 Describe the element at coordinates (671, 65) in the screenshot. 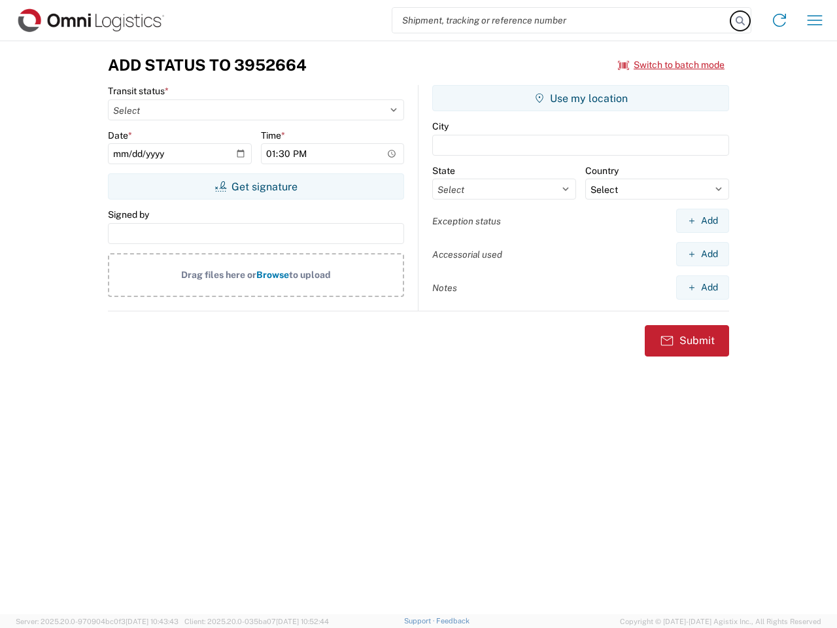

I see `button: Switch to batch mode` at that location.